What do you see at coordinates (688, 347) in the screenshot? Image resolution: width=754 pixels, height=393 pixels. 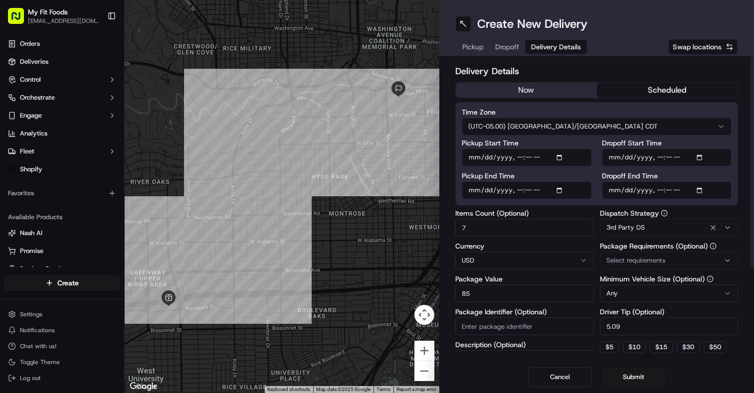 I see `button: $30` at bounding box center [688, 347].